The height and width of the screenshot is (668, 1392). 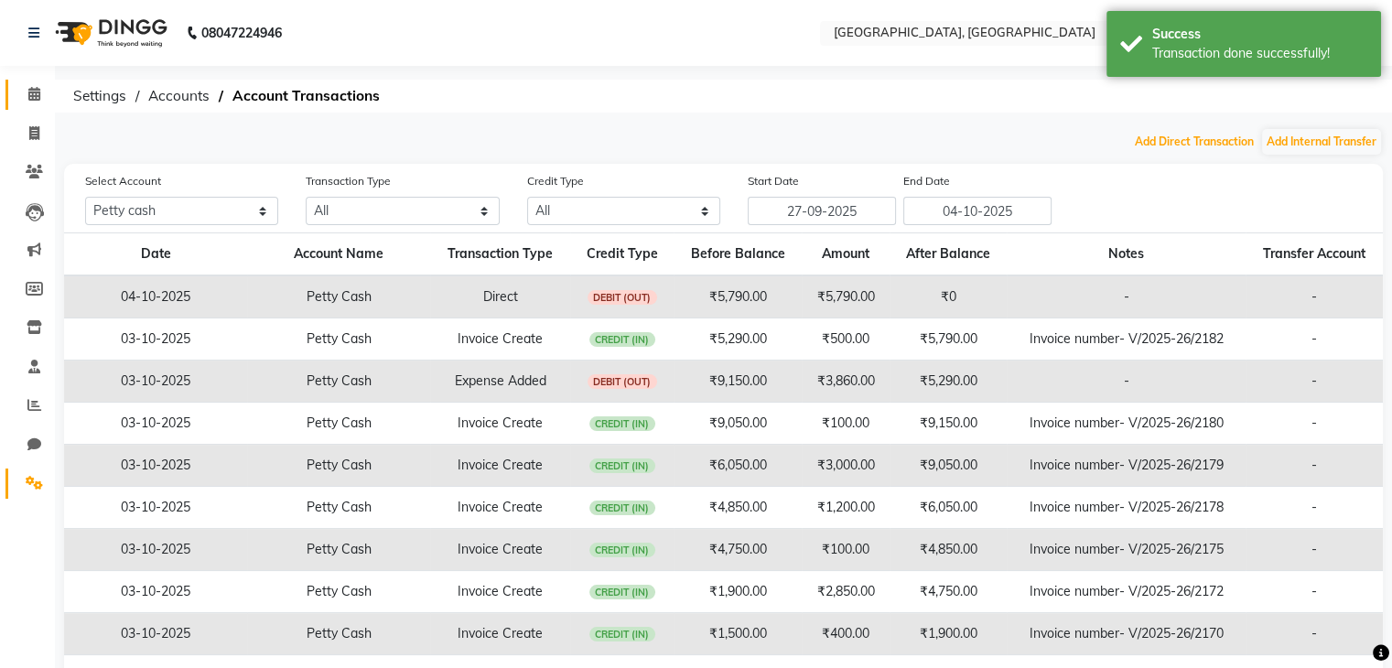 What do you see at coordinates (1259, 34) in the screenshot?
I see `div: Success` at bounding box center [1259, 34].